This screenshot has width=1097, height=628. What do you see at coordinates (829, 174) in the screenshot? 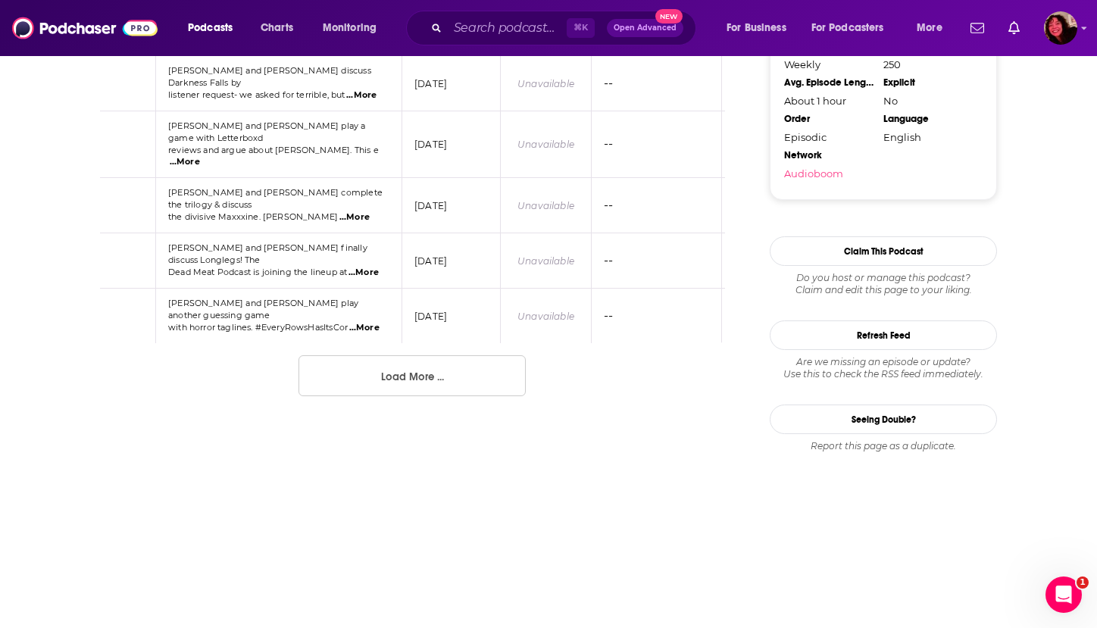
I see `a: Audioboom` at bounding box center [829, 174].